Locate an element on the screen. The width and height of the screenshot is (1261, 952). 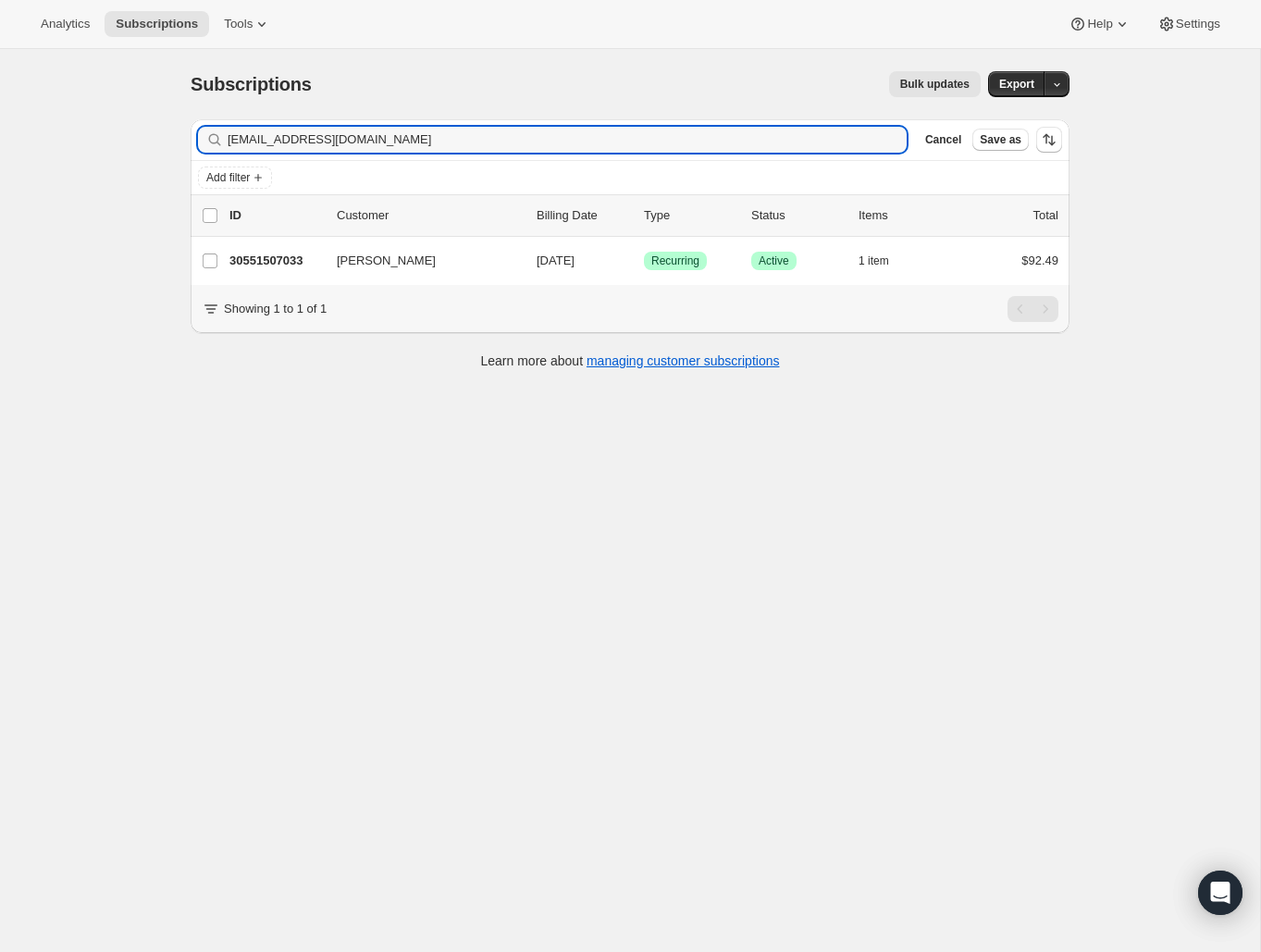
p: Billing Date is located at coordinates (584, 216).